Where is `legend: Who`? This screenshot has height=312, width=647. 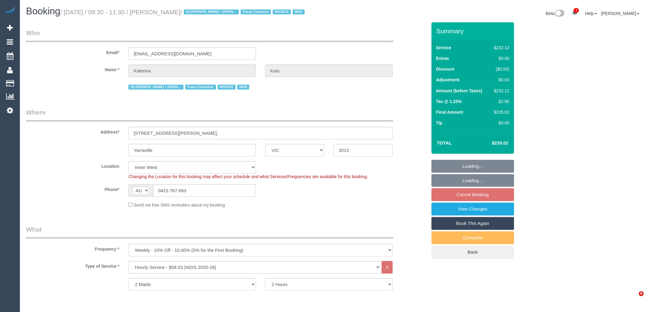
legend: Who is located at coordinates (210, 35).